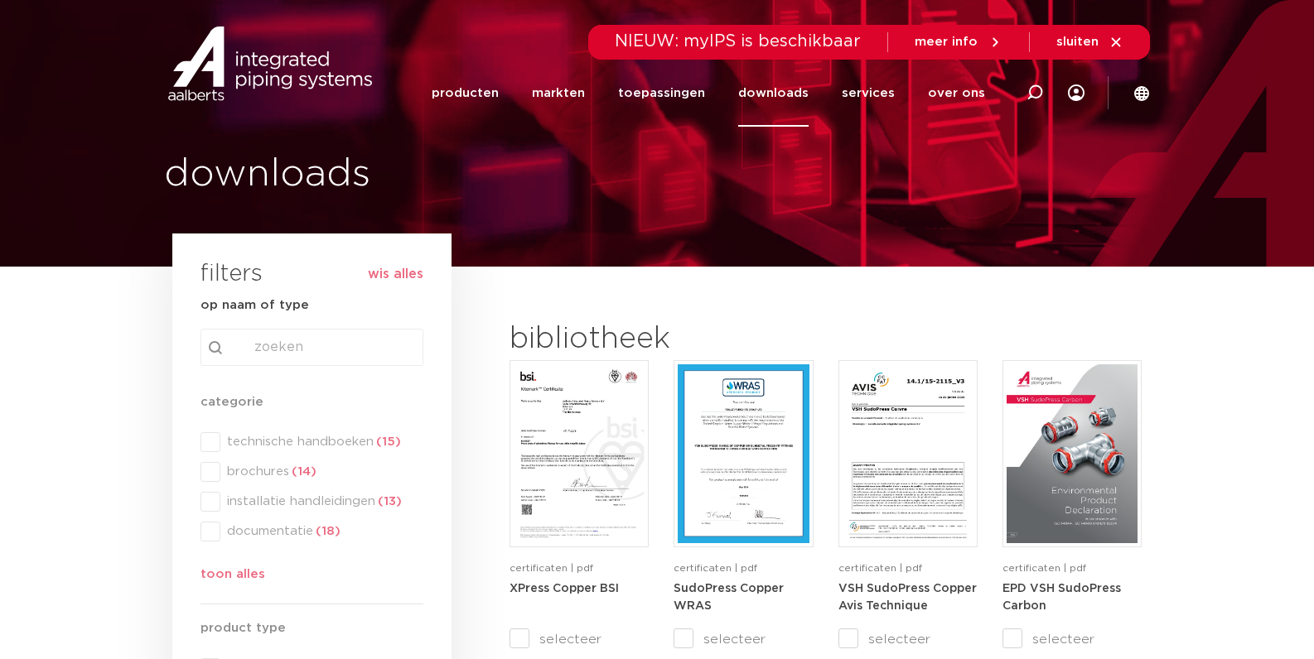 The image size is (1314, 659). I want to click on a: services, so click(868, 93).